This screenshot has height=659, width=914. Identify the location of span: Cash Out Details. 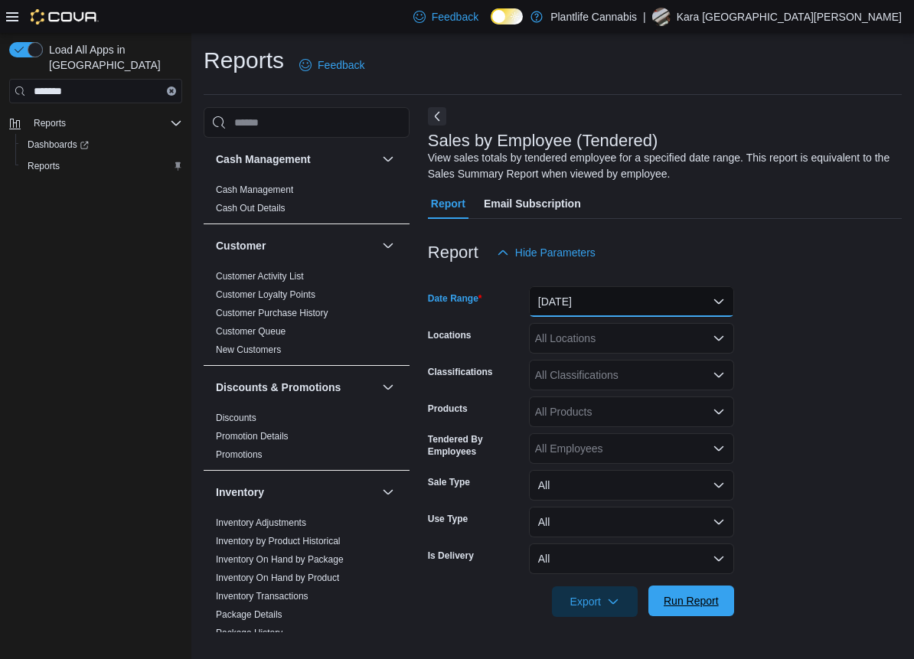
(250, 208).